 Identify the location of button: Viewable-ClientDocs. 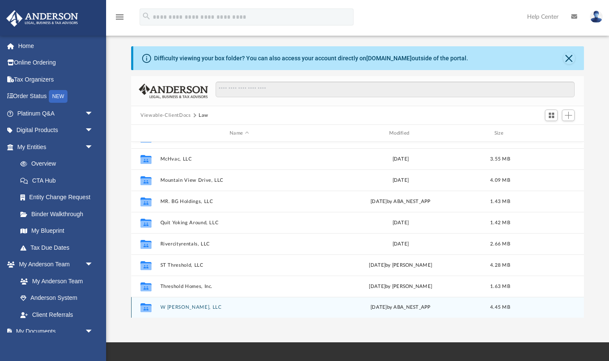
(166, 115).